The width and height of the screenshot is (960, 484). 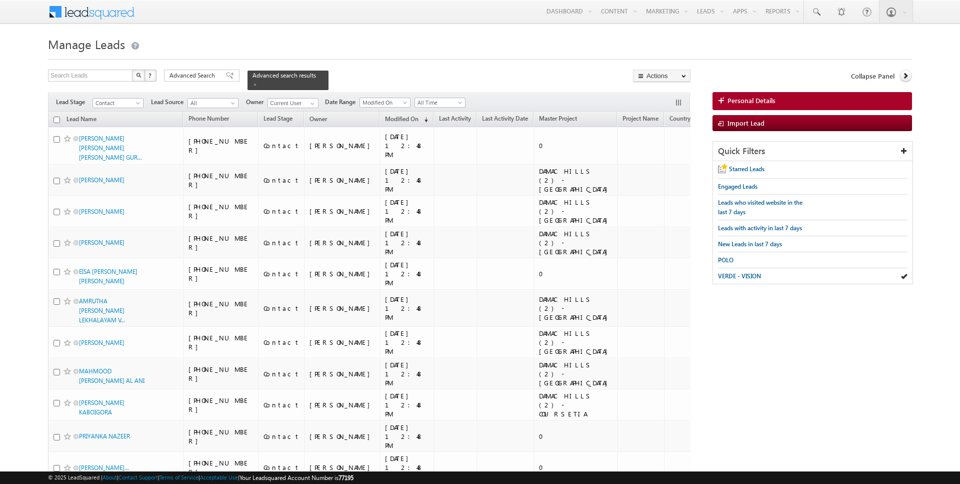 What do you see at coordinates (342, 102) in the screenshot?
I see `span: Date Range` at bounding box center [342, 102].